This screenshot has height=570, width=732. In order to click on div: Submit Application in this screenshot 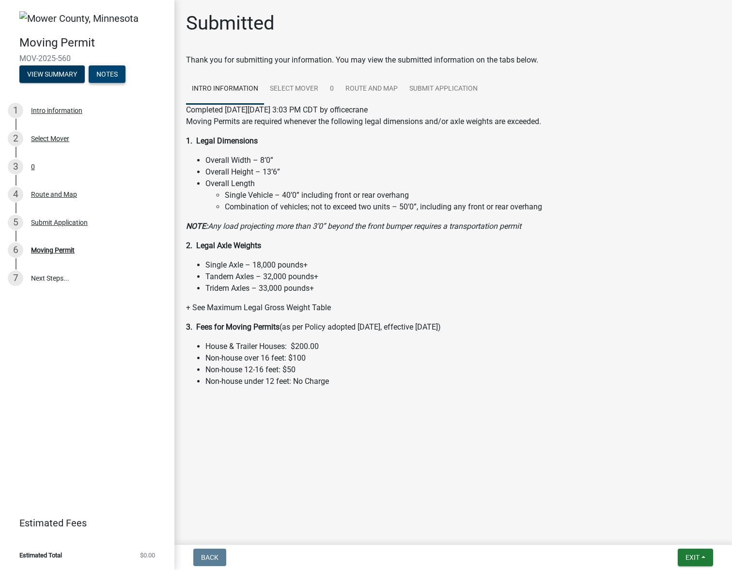, I will do `click(59, 222)`.